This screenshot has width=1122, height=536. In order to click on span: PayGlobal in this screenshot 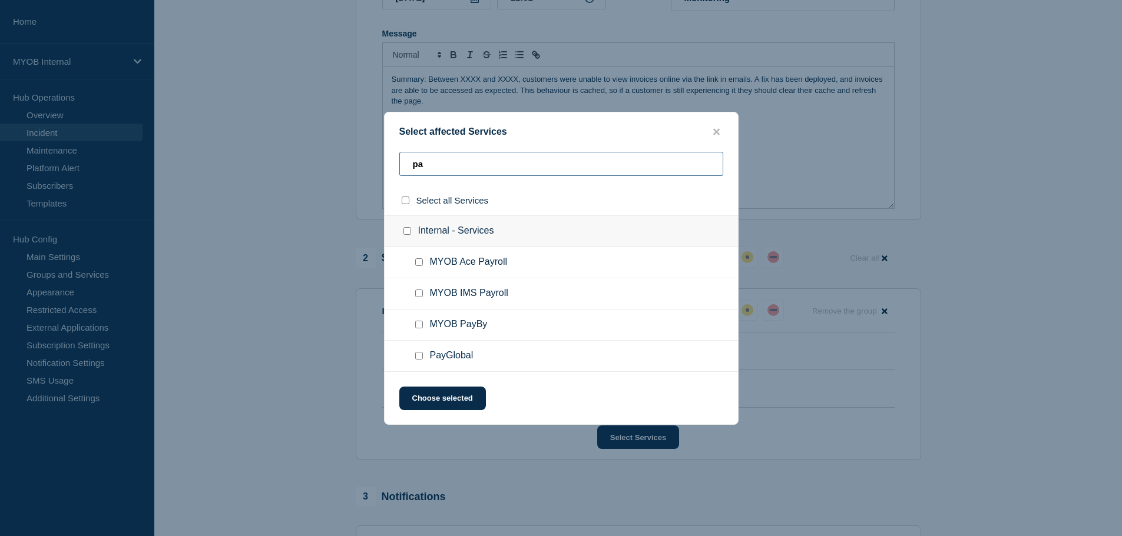, I will do `click(452, 356)`.